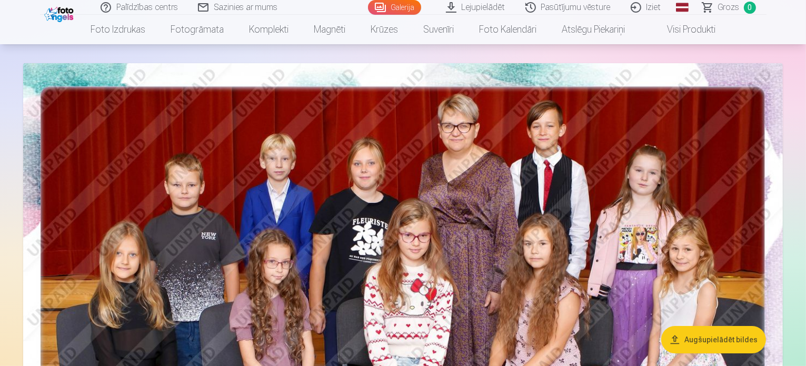  What do you see at coordinates (197, 29) in the screenshot?
I see `a: Fotogrāmata` at bounding box center [197, 29].